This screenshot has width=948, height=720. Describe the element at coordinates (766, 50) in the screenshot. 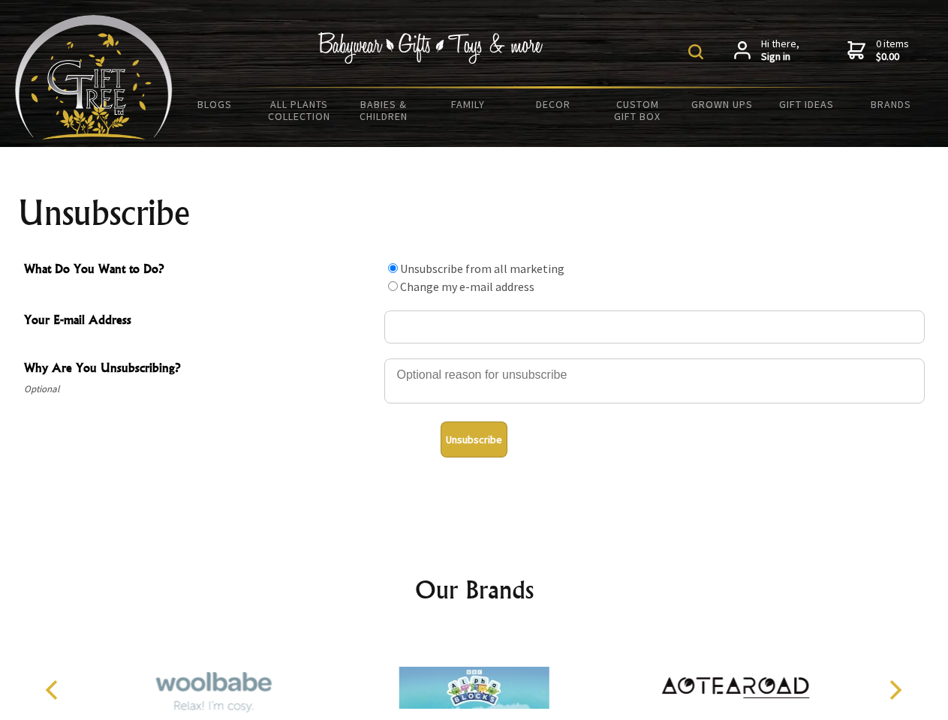

I see `a: Hi there,Sign in` at that location.